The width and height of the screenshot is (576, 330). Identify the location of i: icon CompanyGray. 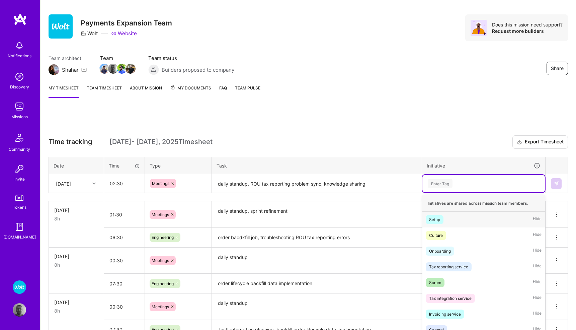
(83, 33).